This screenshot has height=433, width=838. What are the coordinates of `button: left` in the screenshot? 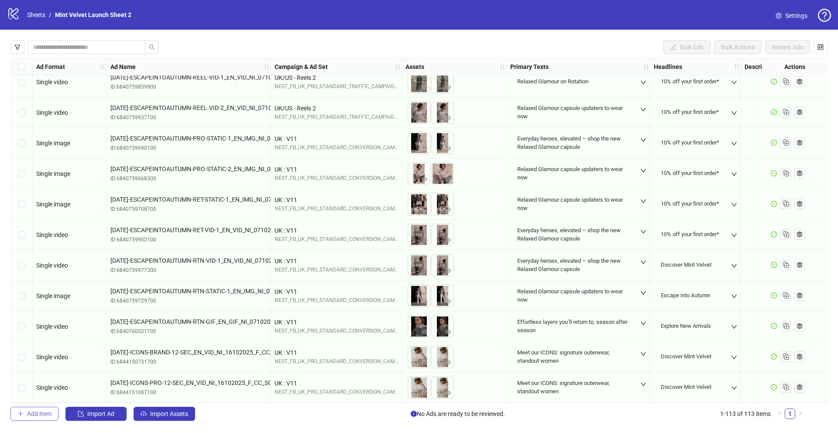 It's located at (779, 414).